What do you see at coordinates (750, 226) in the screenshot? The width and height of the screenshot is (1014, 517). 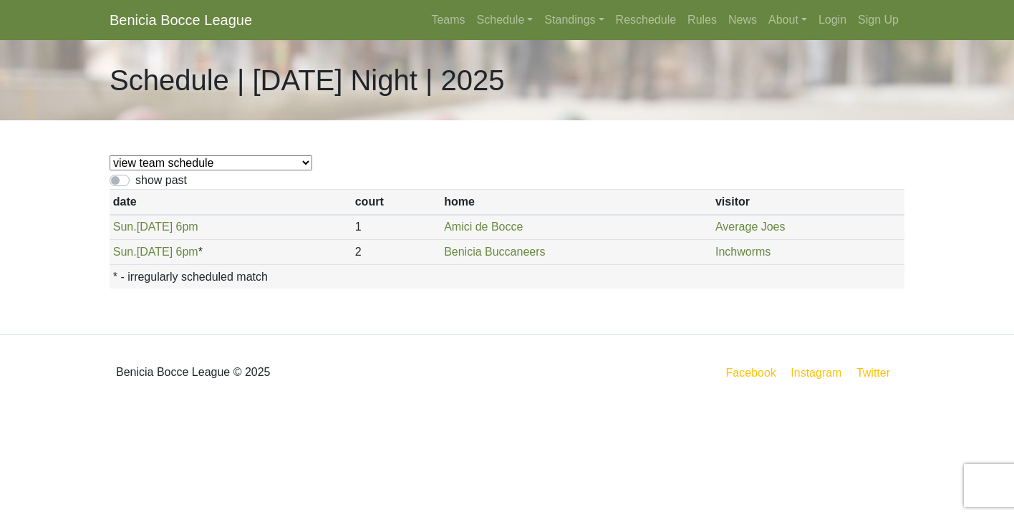 I see `a: Average Joes` at bounding box center [750, 226].